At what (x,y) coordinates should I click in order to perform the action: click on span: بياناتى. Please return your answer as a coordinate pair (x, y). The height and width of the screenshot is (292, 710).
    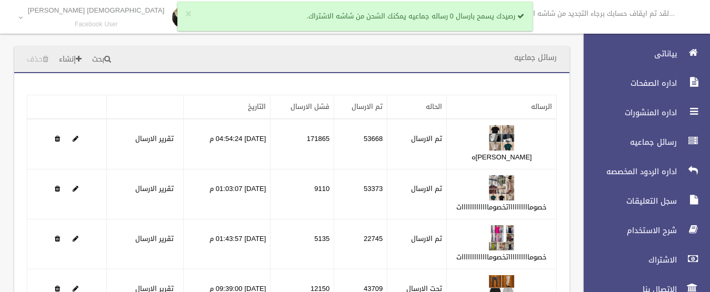
    Looking at the image, I should click on (627, 54).